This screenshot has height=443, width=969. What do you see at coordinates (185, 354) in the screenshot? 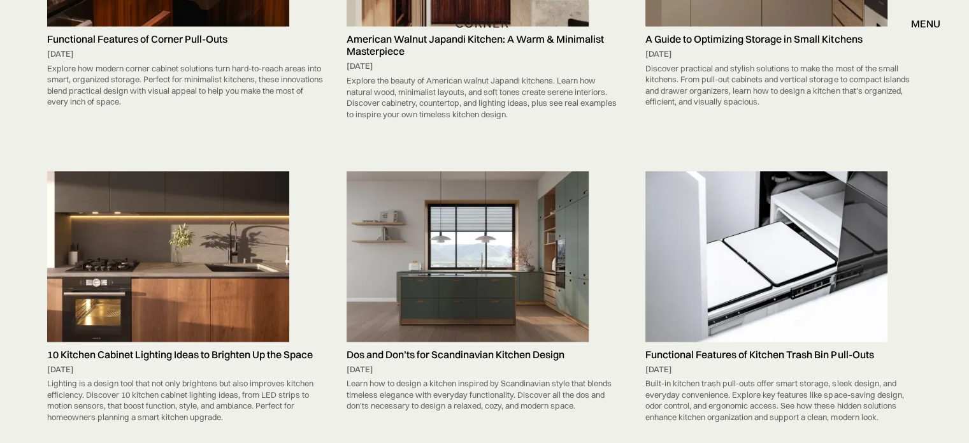
I see `h5: 10 Kitchen Cabinet Lighting Ideas to Brighten Up the Space` at bounding box center [185, 354].